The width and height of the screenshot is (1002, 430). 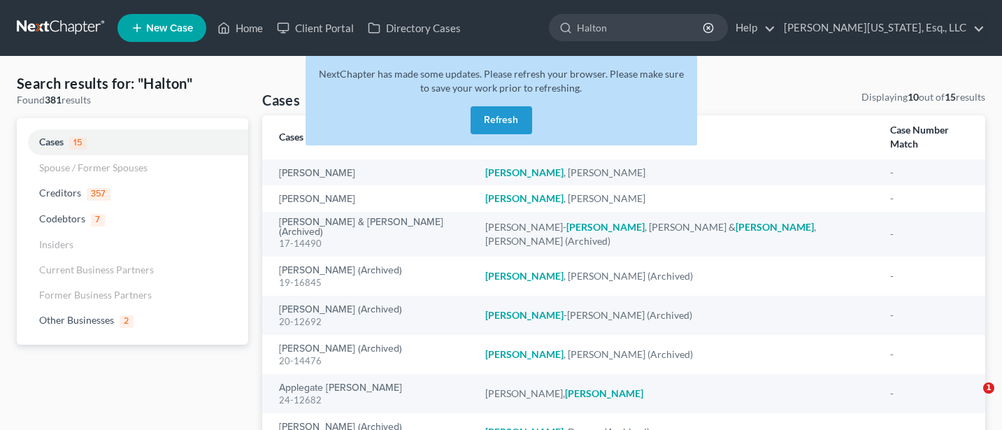 I want to click on a: Creditors357, so click(x=132, y=193).